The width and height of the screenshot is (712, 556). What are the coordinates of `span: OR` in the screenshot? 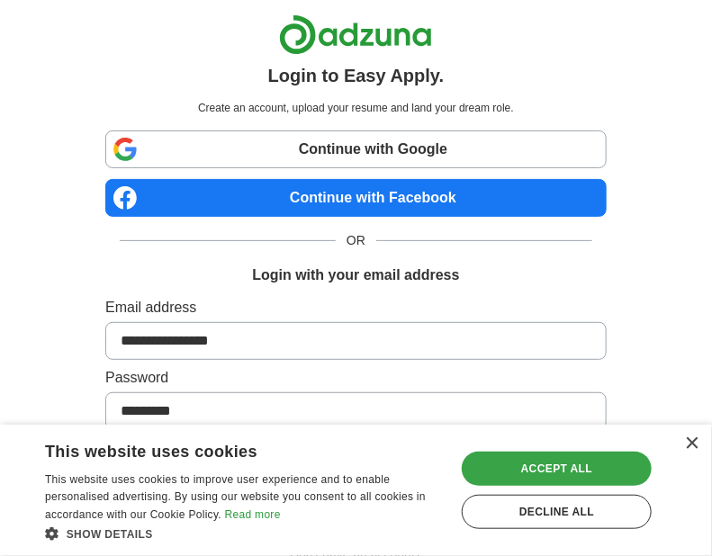 It's located at (356, 240).